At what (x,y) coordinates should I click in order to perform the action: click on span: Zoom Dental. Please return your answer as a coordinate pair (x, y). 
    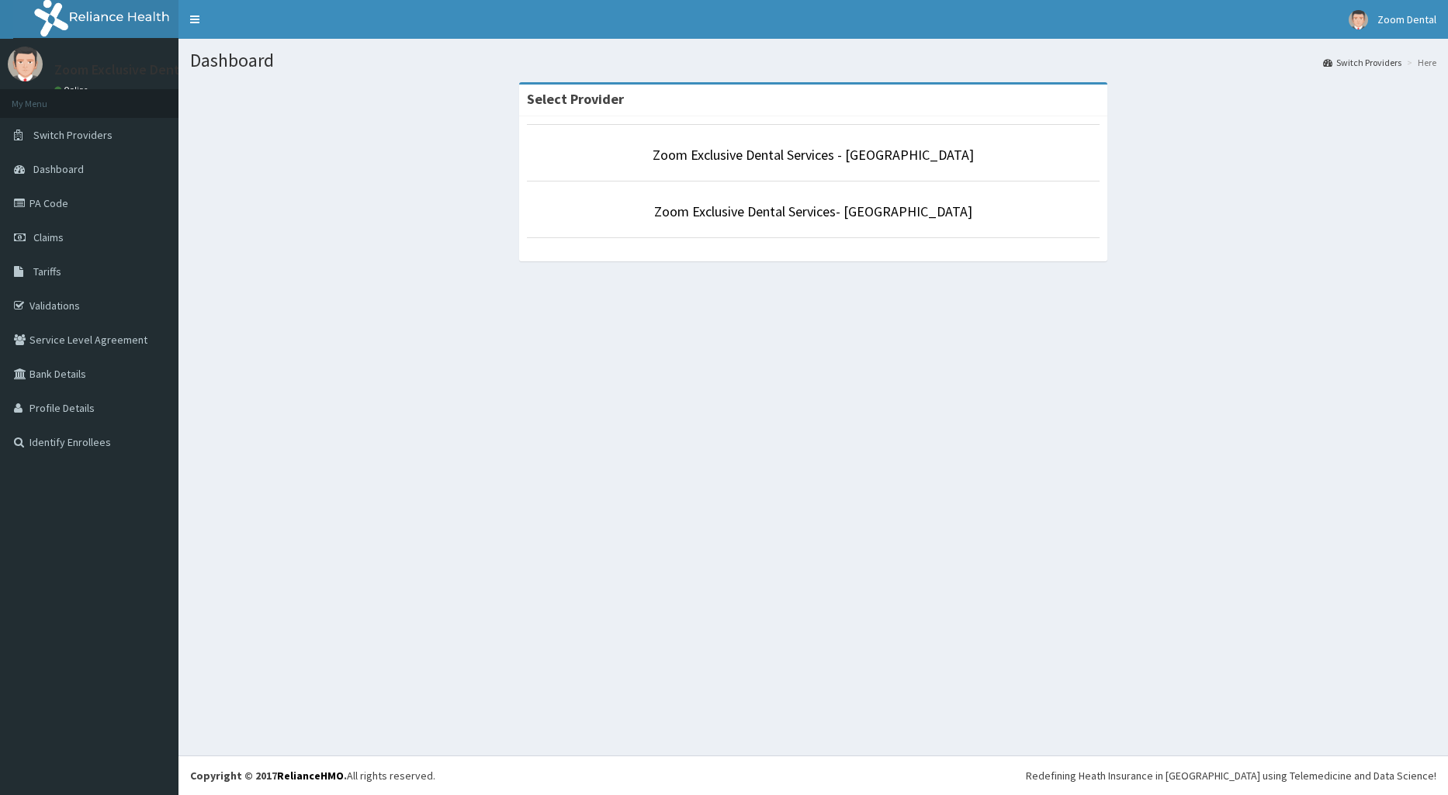
    Looking at the image, I should click on (1406, 19).